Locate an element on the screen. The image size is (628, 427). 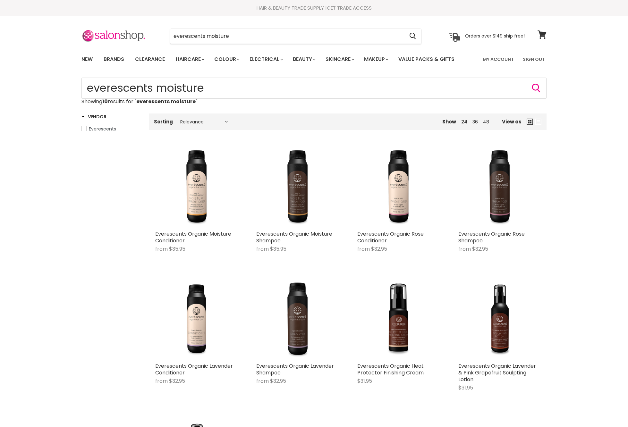
a: Sign Out is located at coordinates (534, 59).